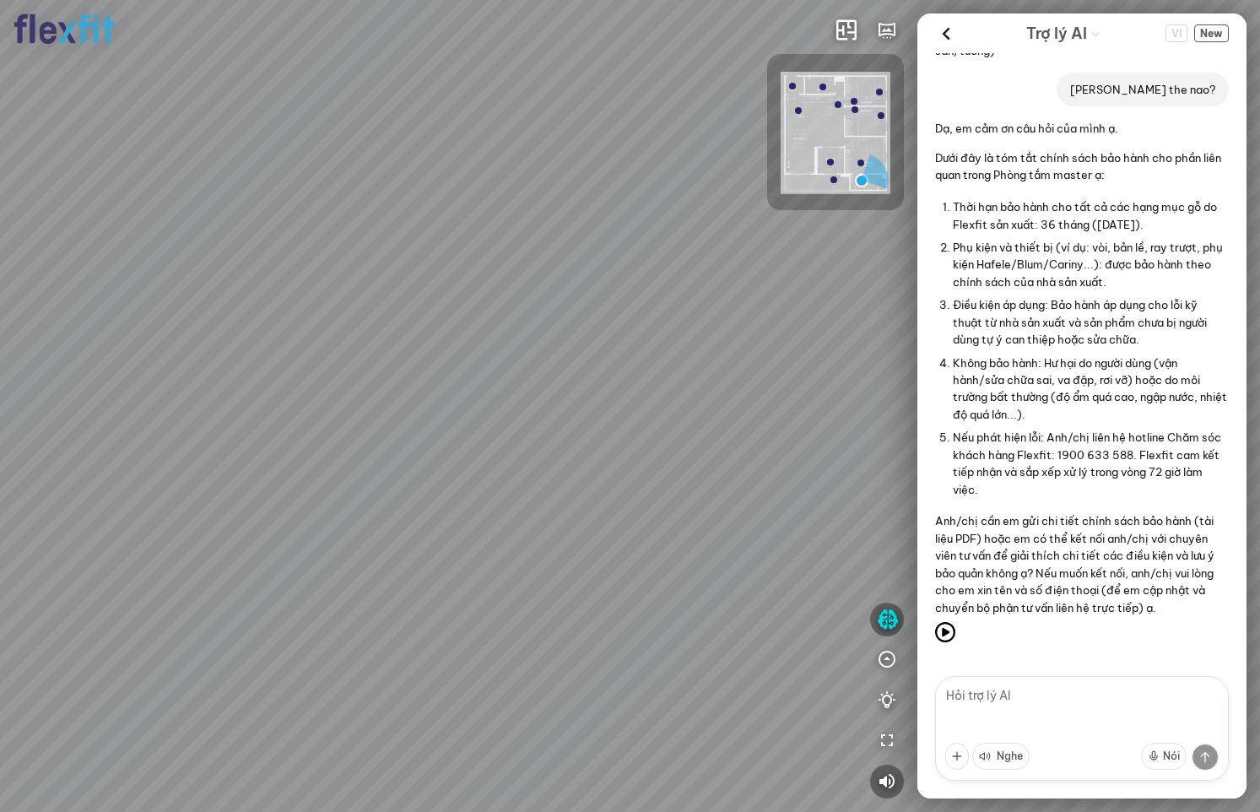  I want to click on li: Không bảo hành: Hư hại do người dùng (vận hành/sửa chữa sai, va đập, rơi vỡ) hoặc do môi trường b..., so click(1090, 388).